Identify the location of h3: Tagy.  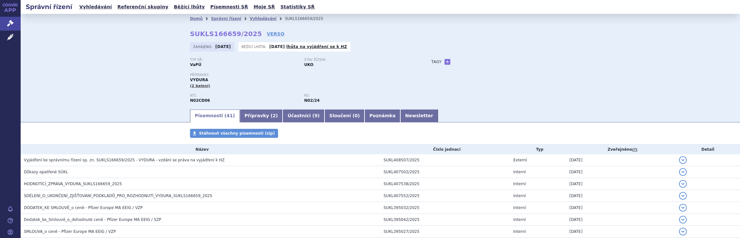
(436, 62).